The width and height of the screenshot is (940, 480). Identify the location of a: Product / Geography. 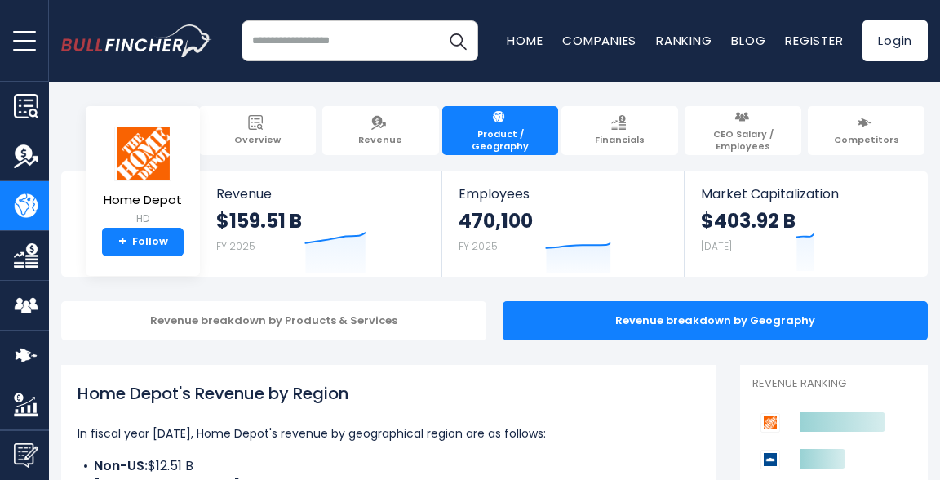
(500, 130).